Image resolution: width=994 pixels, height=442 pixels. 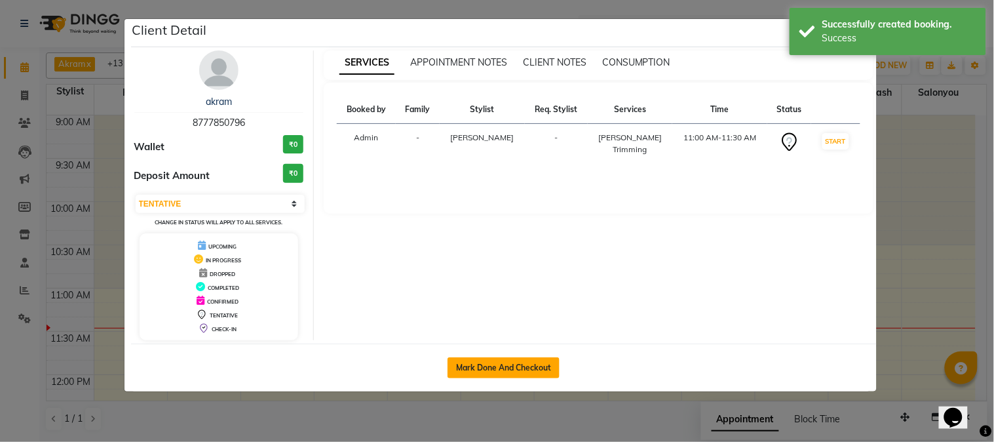 I want to click on span: APPOINTMENT NOTES, so click(x=459, y=62).